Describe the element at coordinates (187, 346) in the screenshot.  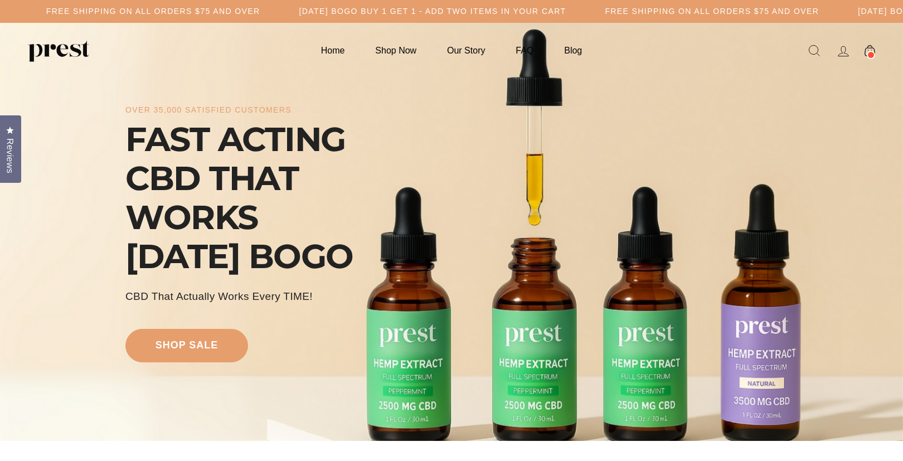
I see `a: shop sale` at that location.